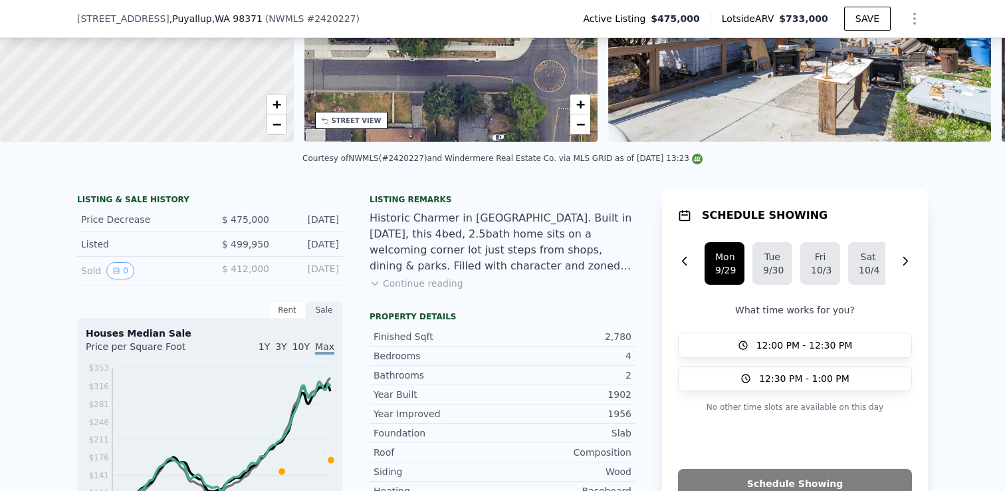 The width and height of the screenshot is (1005, 491). What do you see at coordinates (567, 433) in the screenshot?
I see `div: Slab` at bounding box center [567, 433].